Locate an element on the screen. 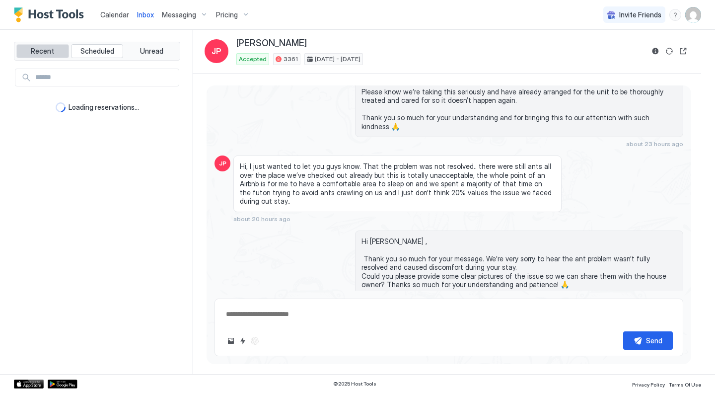 The image size is (715, 393). div: App Store is located at coordinates (29, 384).